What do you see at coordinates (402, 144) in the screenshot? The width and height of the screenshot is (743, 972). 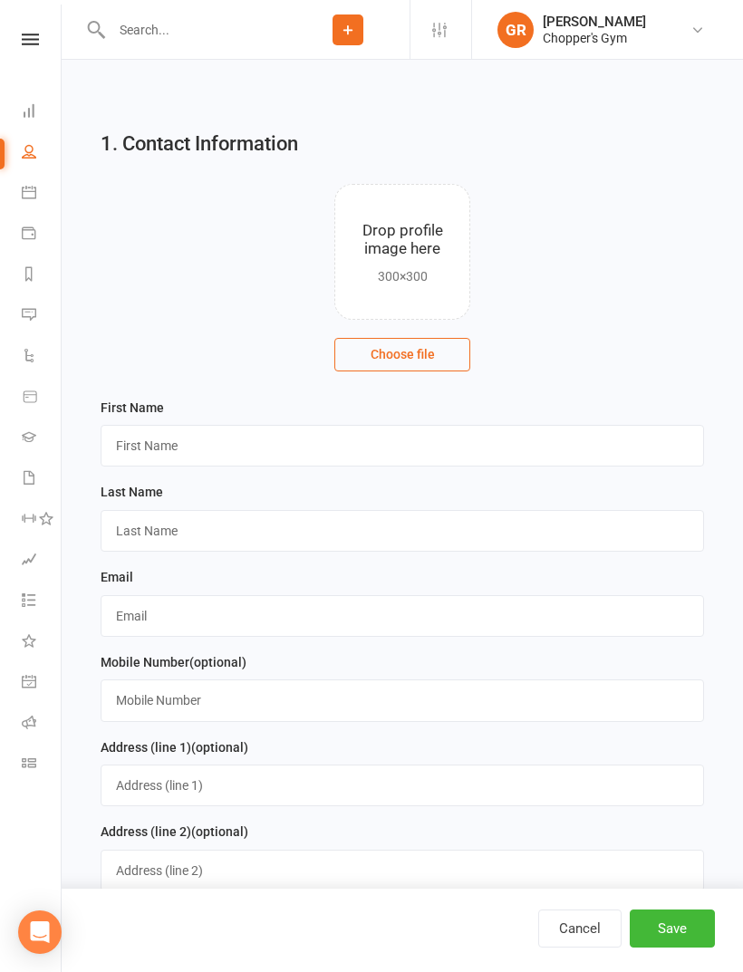 I see `h2: 1. Contact Information` at bounding box center [402, 144].